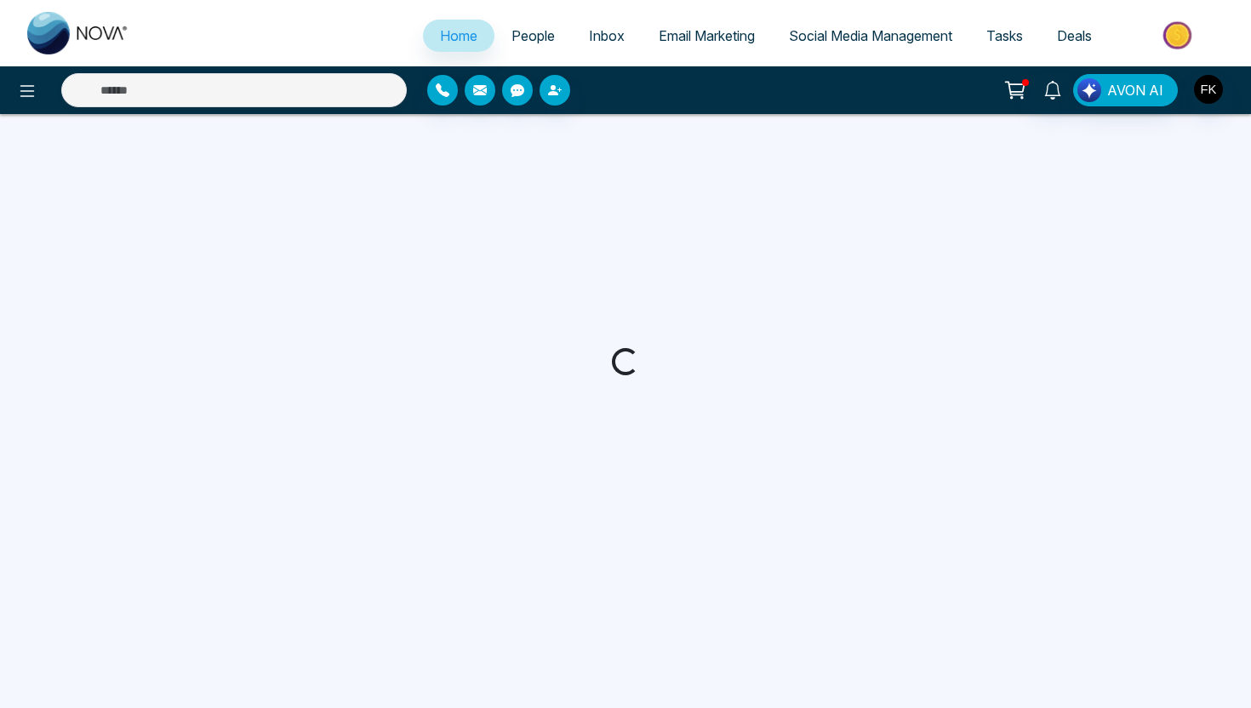  I want to click on span: Inbox, so click(607, 36).